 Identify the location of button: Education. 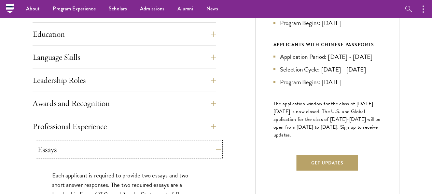
(124, 34).